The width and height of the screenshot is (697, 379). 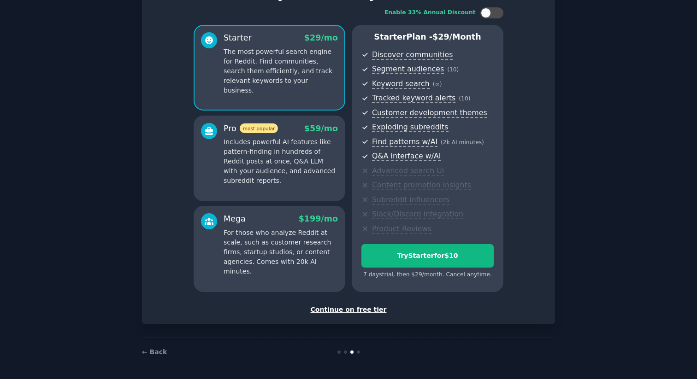 What do you see at coordinates (412, 55) in the screenshot?
I see `span: Discover communities` at bounding box center [412, 55].